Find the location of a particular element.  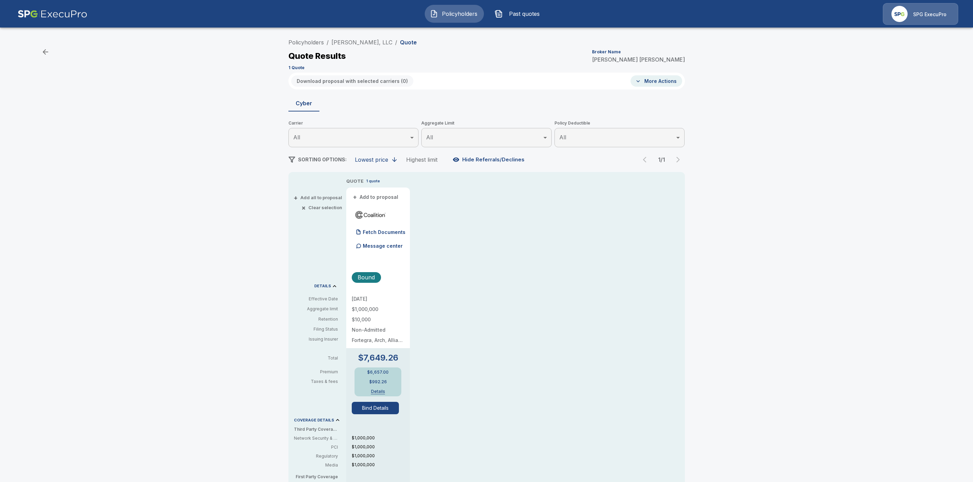

p: $992.26 is located at coordinates (378, 382).